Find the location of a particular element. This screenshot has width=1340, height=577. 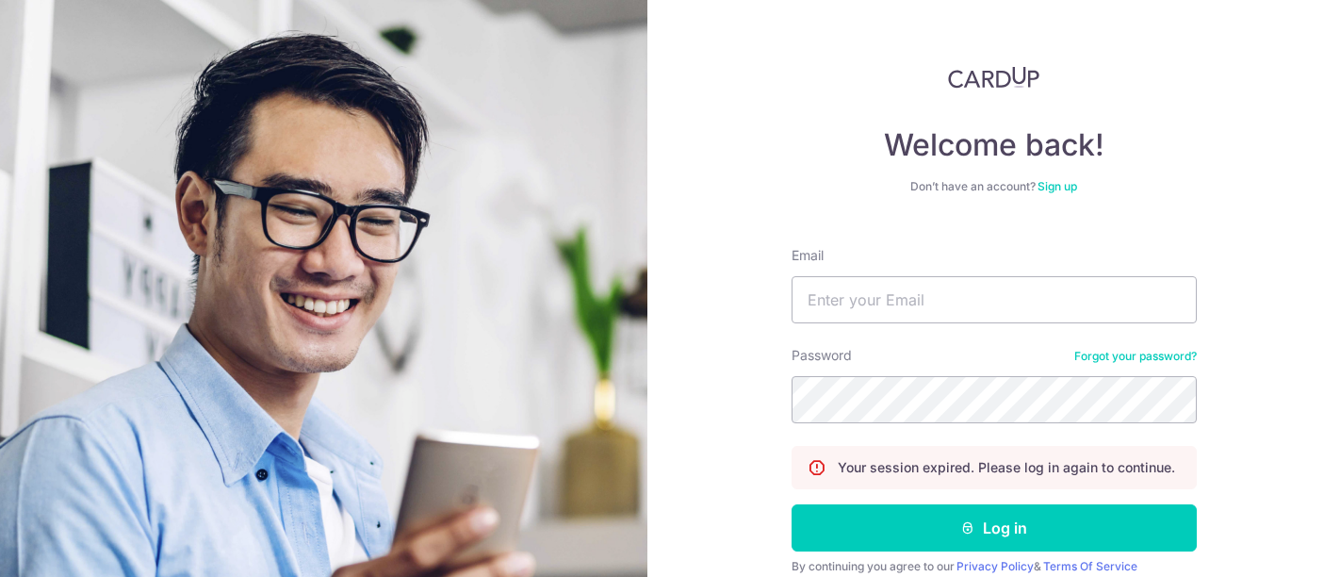

button: Log in is located at coordinates (994, 528).